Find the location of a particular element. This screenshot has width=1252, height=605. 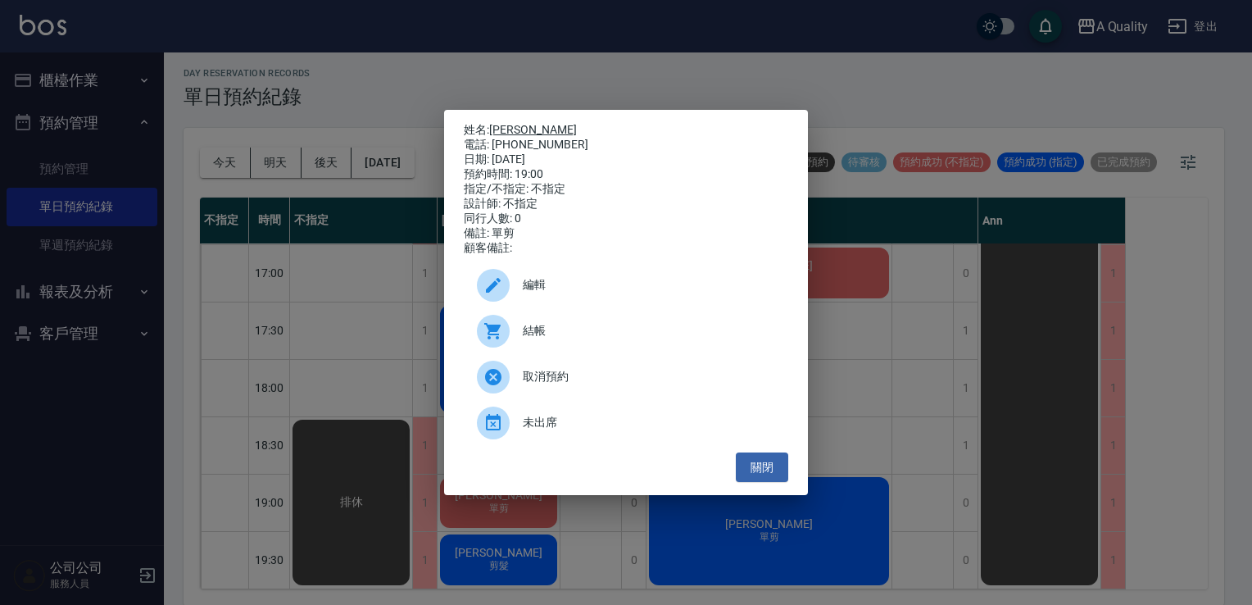

div: 未出席 is located at coordinates (626, 423).